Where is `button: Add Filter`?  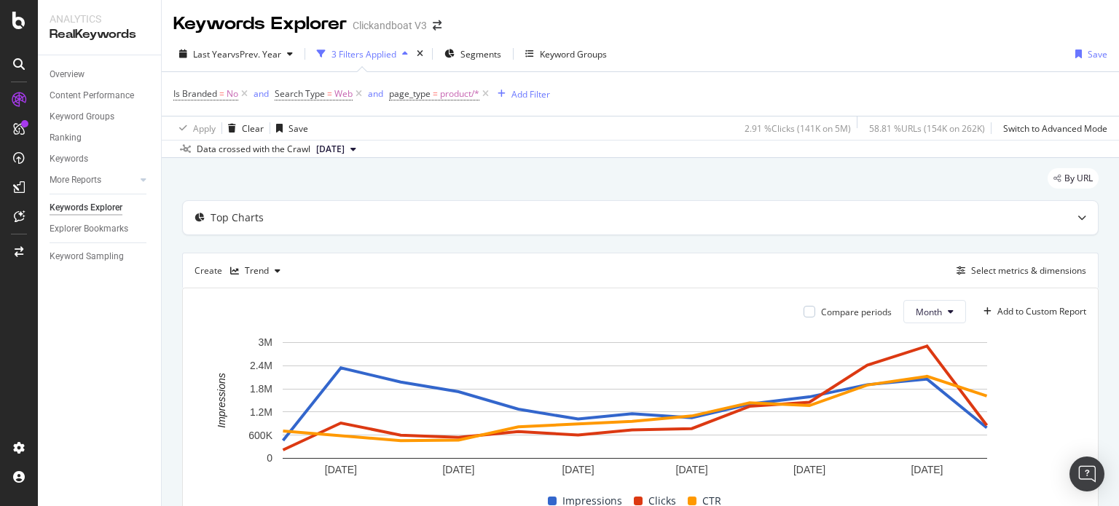 button: Add Filter is located at coordinates (521, 94).